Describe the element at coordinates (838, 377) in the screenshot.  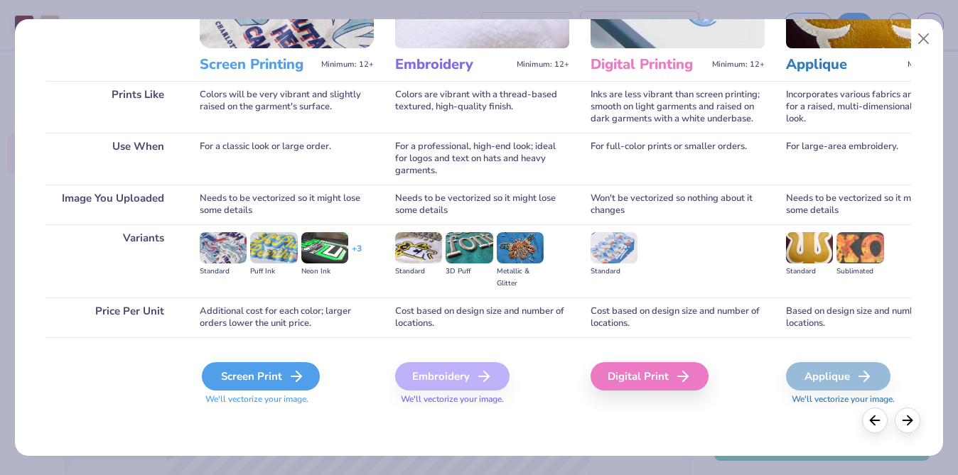
I see `div: Applique` at that location.